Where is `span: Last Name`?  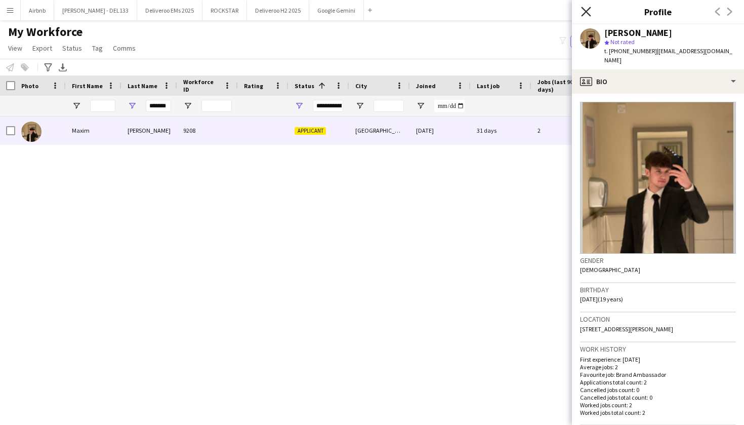
span: Last Name is located at coordinates (142, 86).